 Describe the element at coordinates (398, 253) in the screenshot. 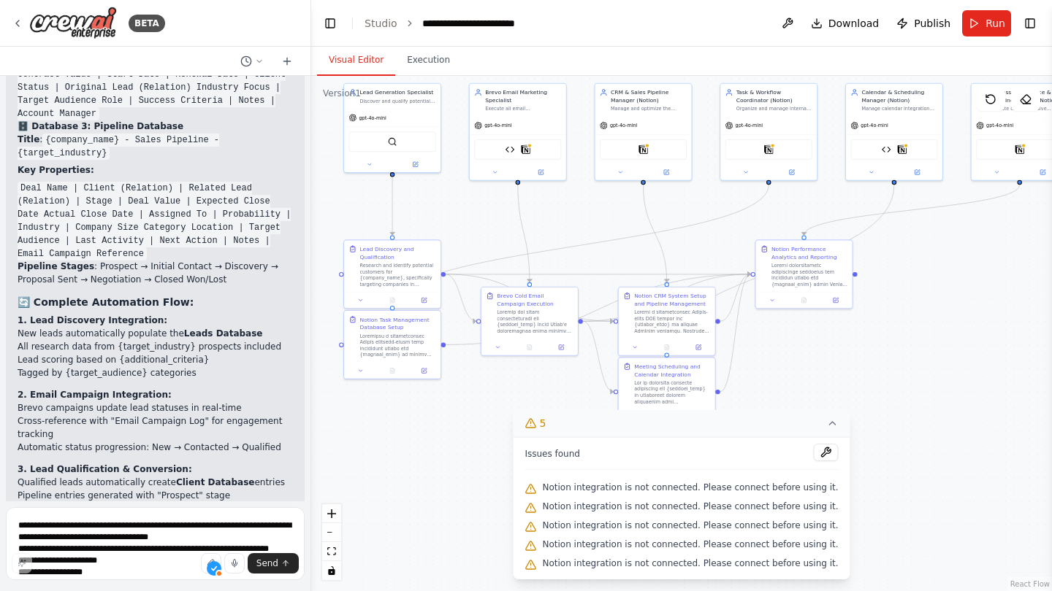

I see `div: Lead Discovery and Qualification` at that location.